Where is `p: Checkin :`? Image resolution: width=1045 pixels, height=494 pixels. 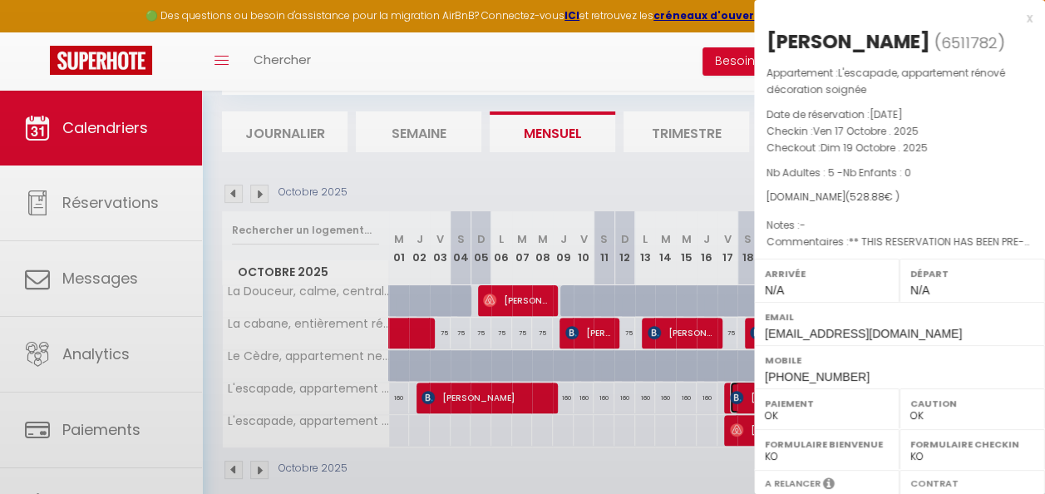
p: Checkin : is located at coordinates (899, 131).